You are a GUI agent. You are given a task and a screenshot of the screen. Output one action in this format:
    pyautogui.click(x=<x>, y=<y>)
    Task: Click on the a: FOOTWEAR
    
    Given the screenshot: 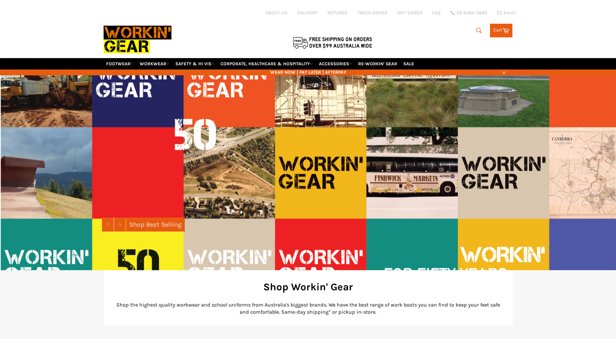 What is the action you would take?
    pyautogui.click(x=120, y=64)
    